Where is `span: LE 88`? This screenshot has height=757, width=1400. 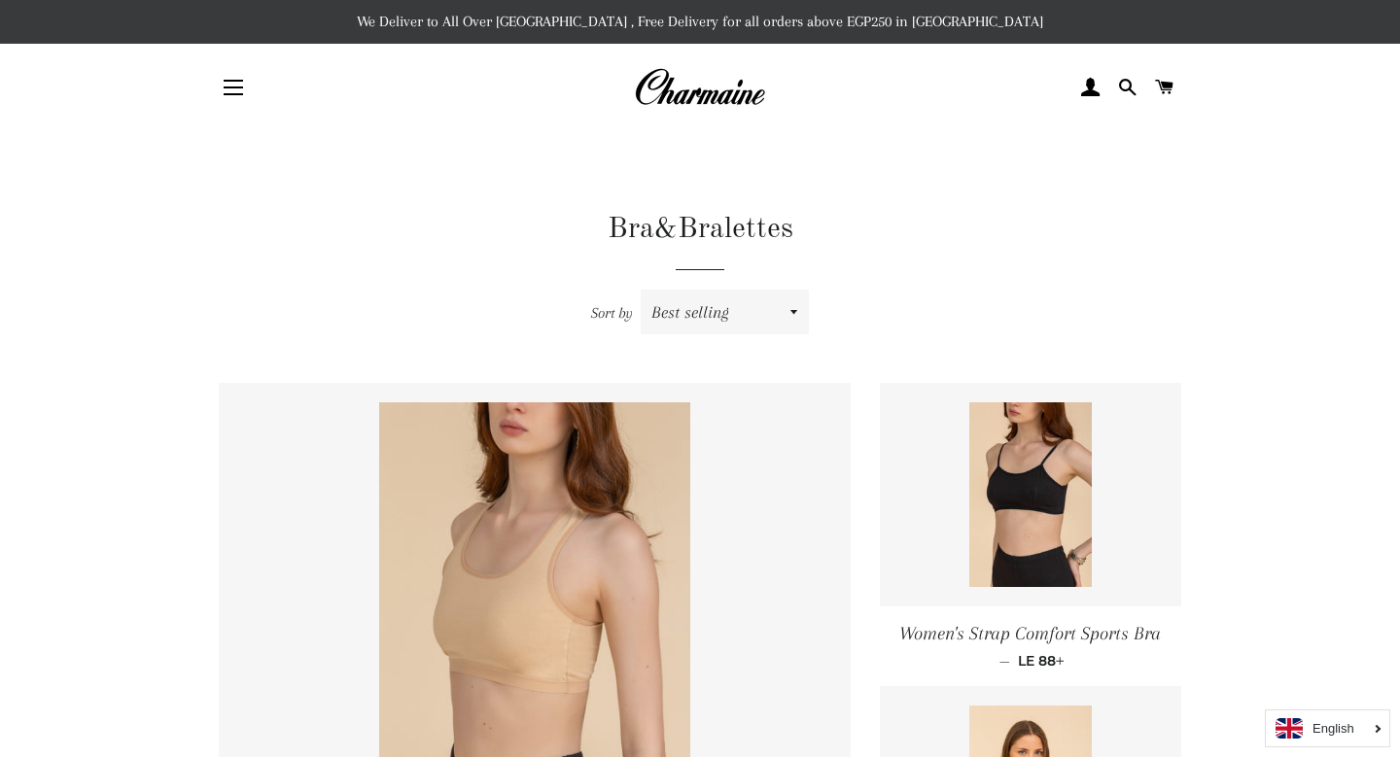 span: LE 88 is located at coordinates (1041, 661).